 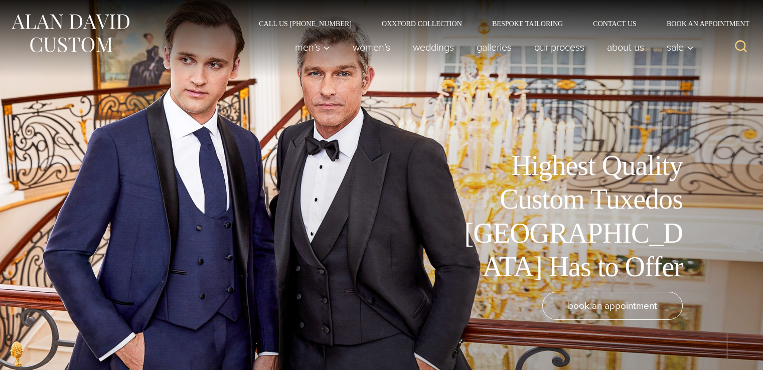 I want to click on a: Women’s, so click(x=372, y=47).